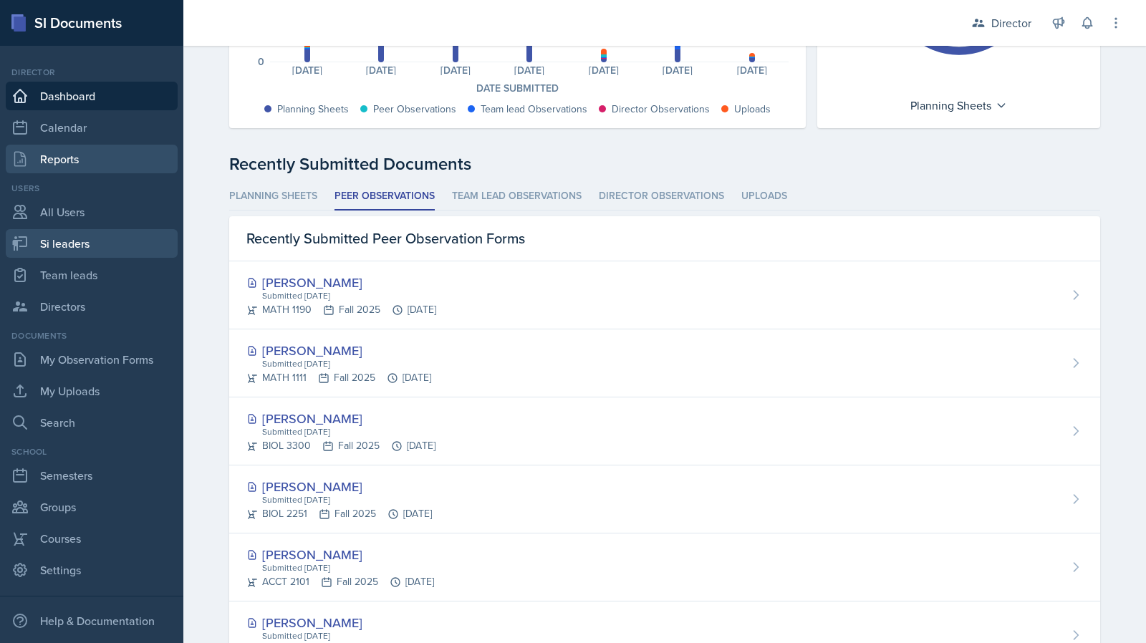  I want to click on a: Directors, so click(92, 307).